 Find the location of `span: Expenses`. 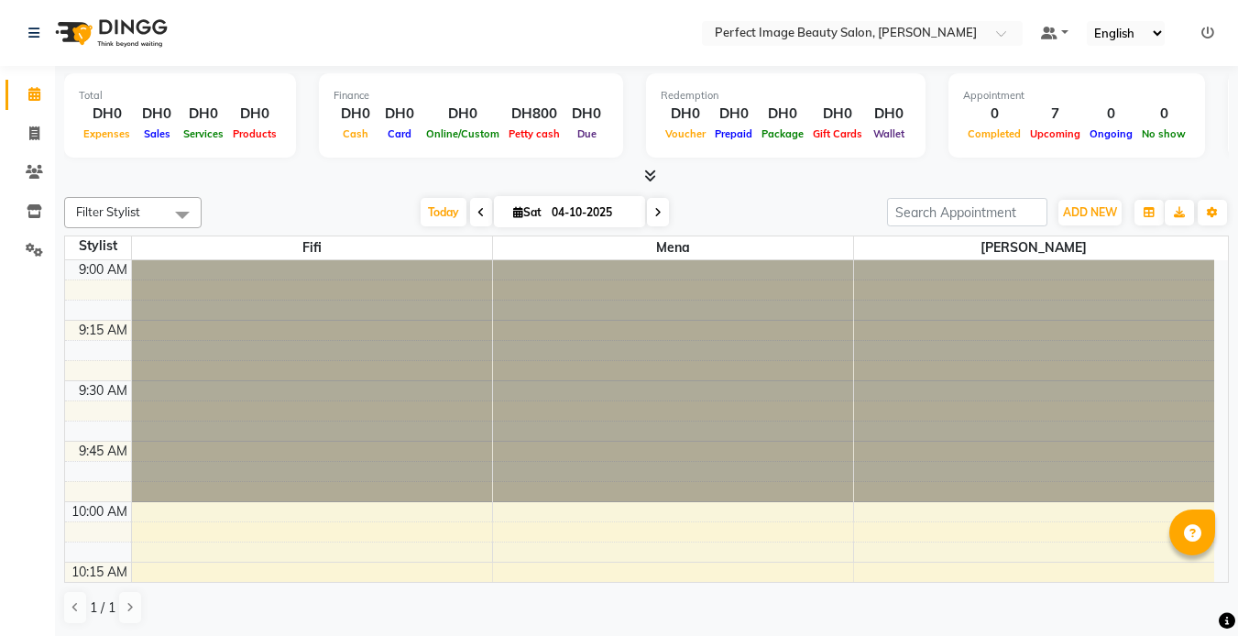

span: Expenses is located at coordinates (106, 134).